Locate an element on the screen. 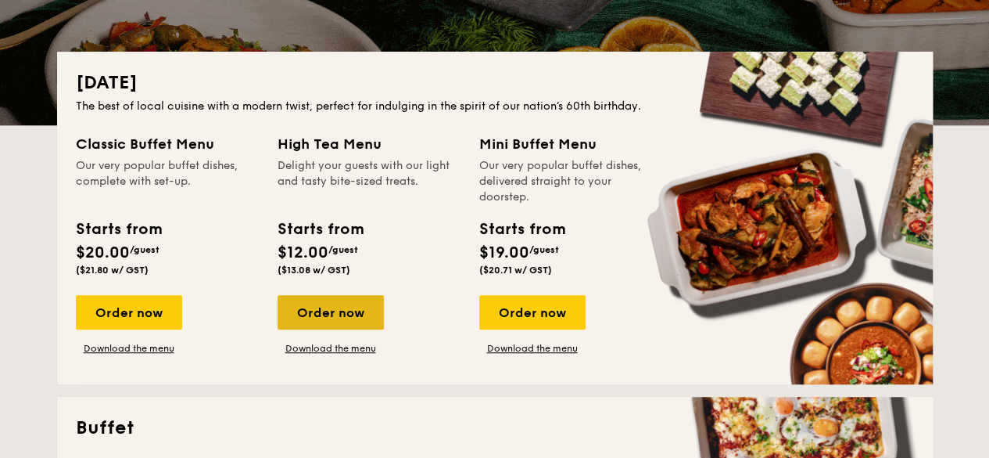 This screenshot has width=989, height=458. div: The best of local cuisine with a modern twist, perfect for indulging in the spirit of our nation’... is located at coordinates (495, 106).